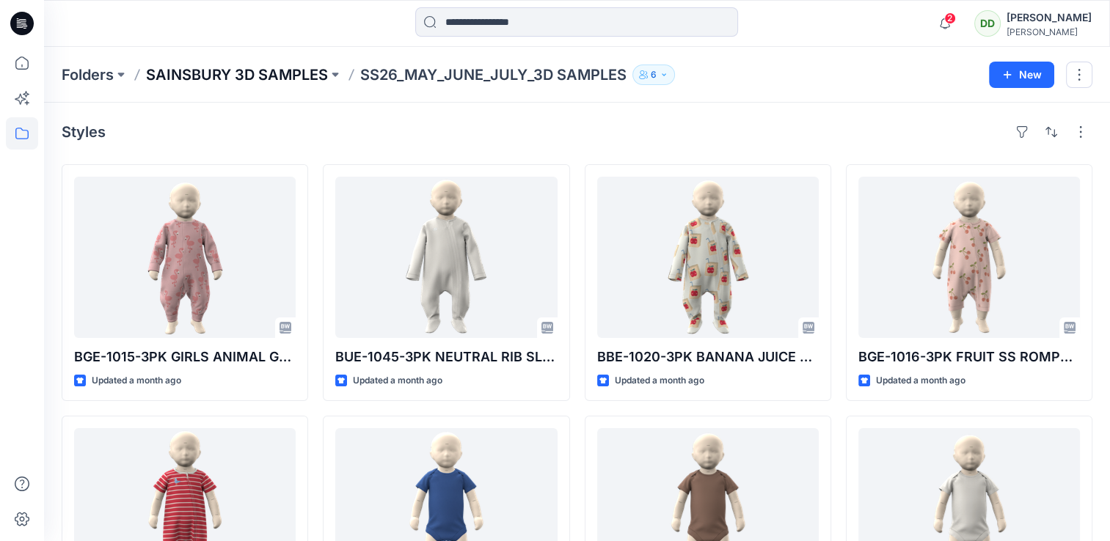 Image resolution: width=1110 pixels, height=541 pixels. Describe the element at coordinates (185, 257) in the screenshot. I see `a: BGE-1015-3PK GIRLS ANIMAL GWM SLEEPSUIT-COMMENT 01` at that location.